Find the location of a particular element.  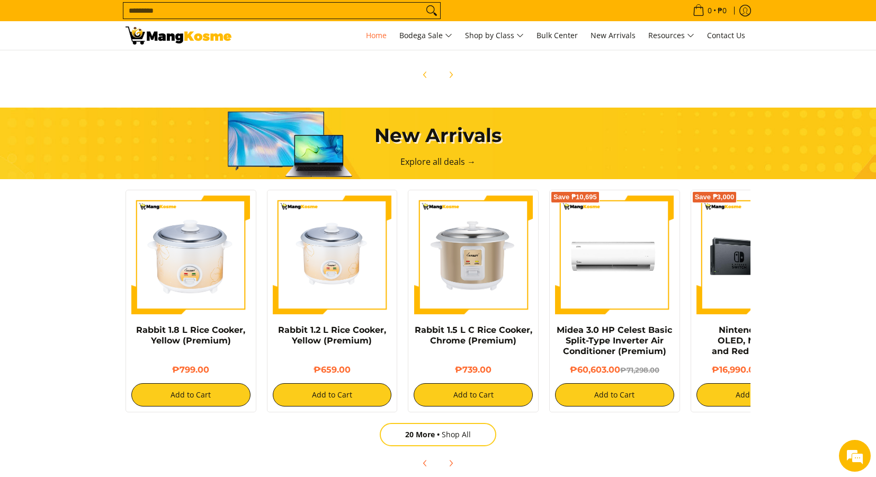

span: Save ₱10,695 is located at coordinates (575, 197).